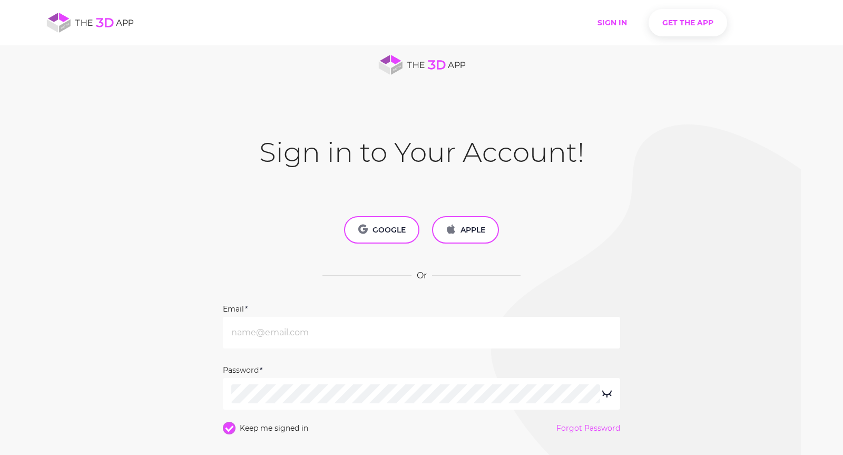 The height and width of the screenshot is (455, 843). Describe the element at coordinates (244, 370) in the screenshot. I see `label: Password` at that location.